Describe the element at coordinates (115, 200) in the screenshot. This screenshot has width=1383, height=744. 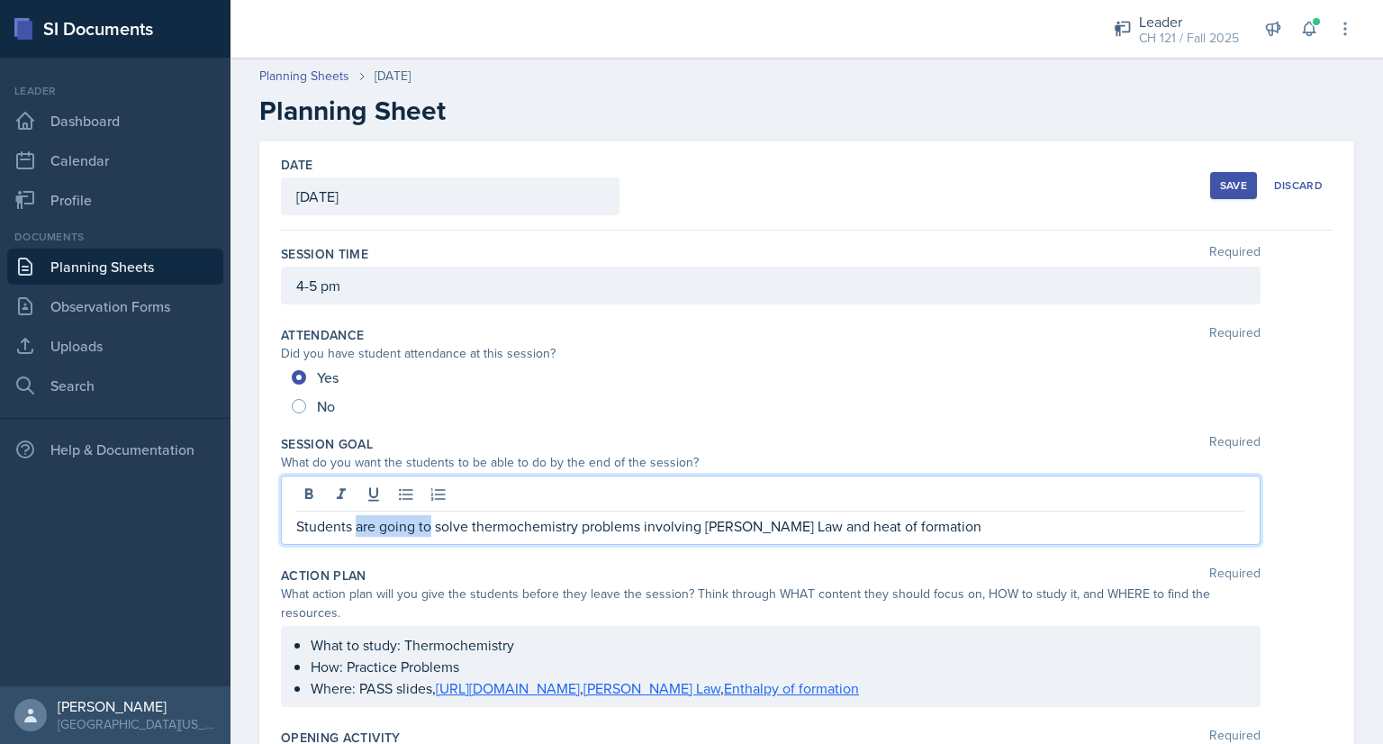
I see `a: Profile` at that location.